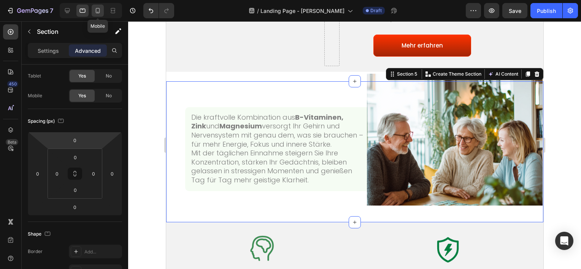  Describe the element at coordinates (74, 104) in the screenshot. I see `strong: Magnesium` at that location.